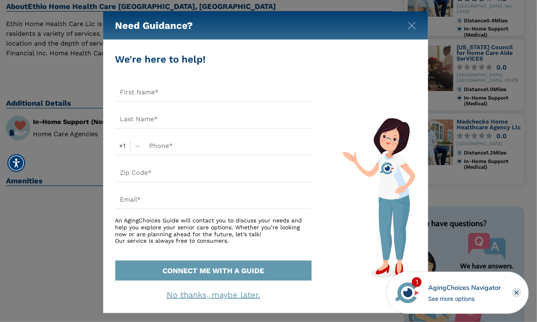 Image resolution: width=537 pixels, height=322 pixels. I want to click on input: Last Name*, so click(213, 119).